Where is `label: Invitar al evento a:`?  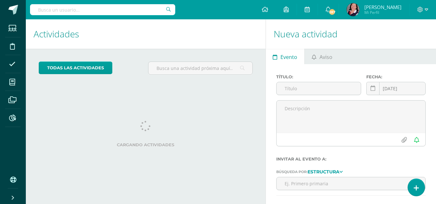
label: Invitar al evento a: is located at coordinates (351, 159).